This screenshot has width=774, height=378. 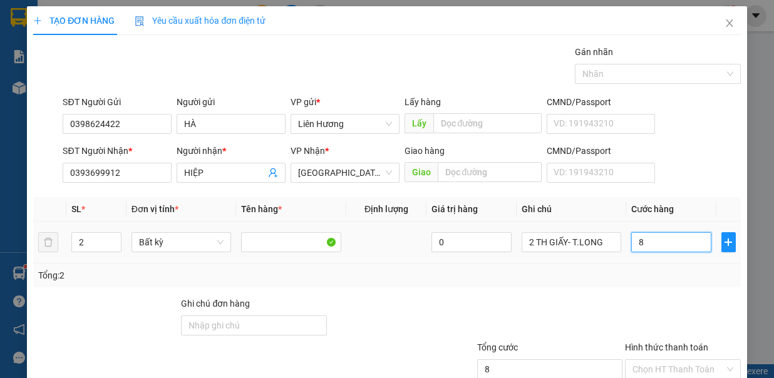 What do you see at coordinates (594, 52) in the screenshot?
I see `label: Gán nhãn` at bounding box center [594, 52].